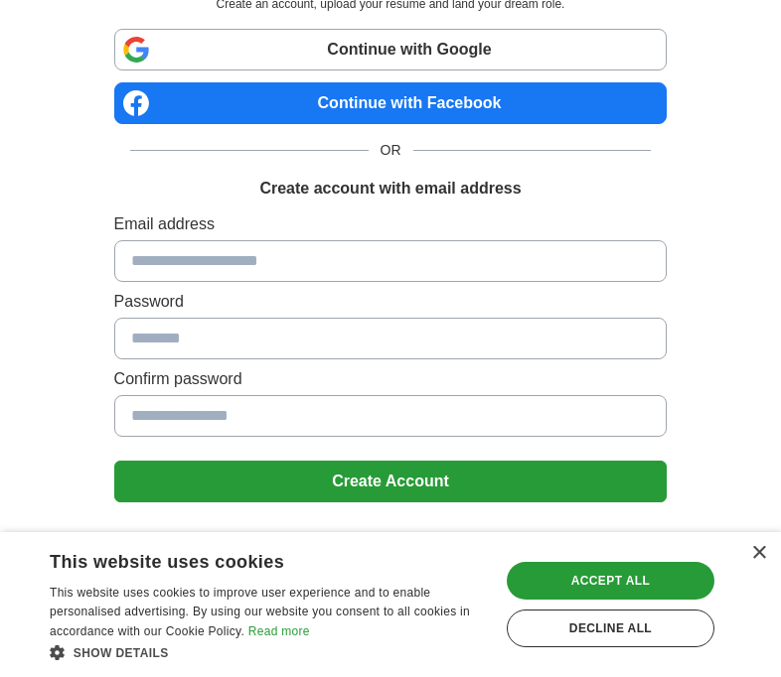 The image size is (781, 677). What do you see at coordinates (758, 553) in the screenshot?
I see `div: Close` at bounding box center [758, 553].